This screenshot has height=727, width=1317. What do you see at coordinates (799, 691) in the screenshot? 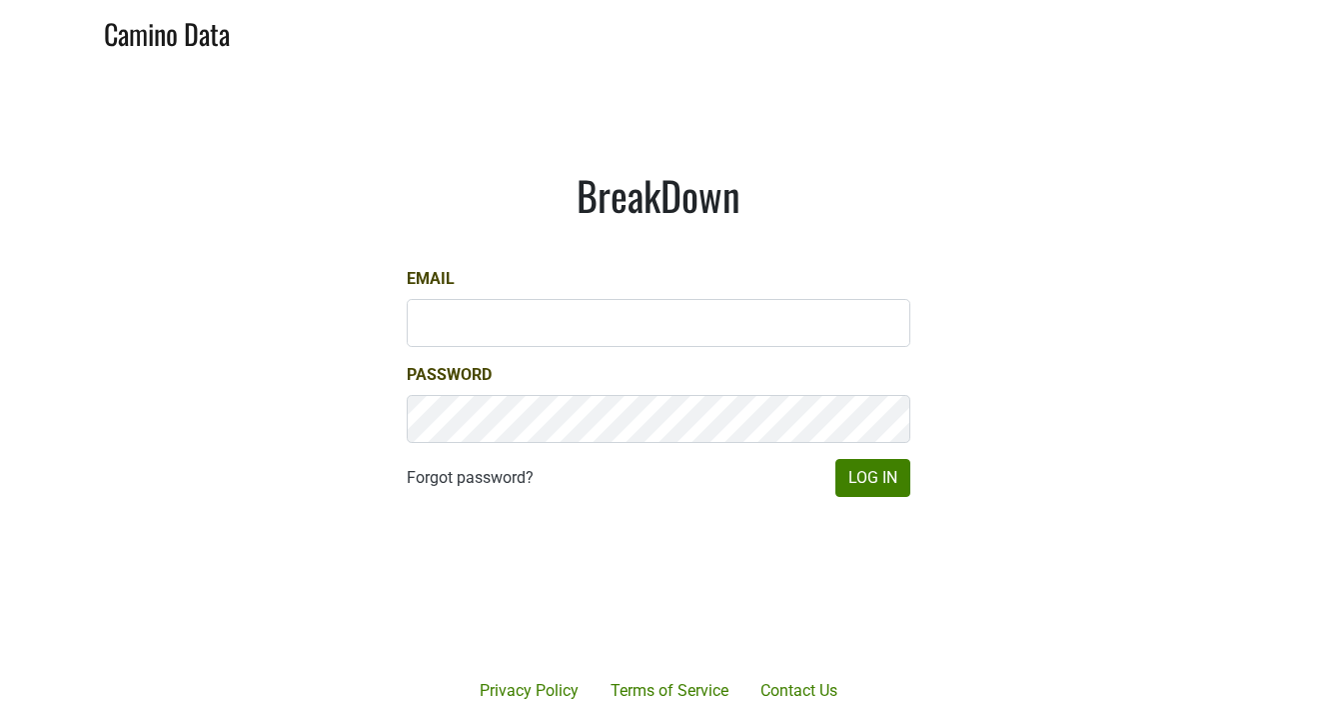
I see `a: Contact Us` at bounding box center [799, 691].